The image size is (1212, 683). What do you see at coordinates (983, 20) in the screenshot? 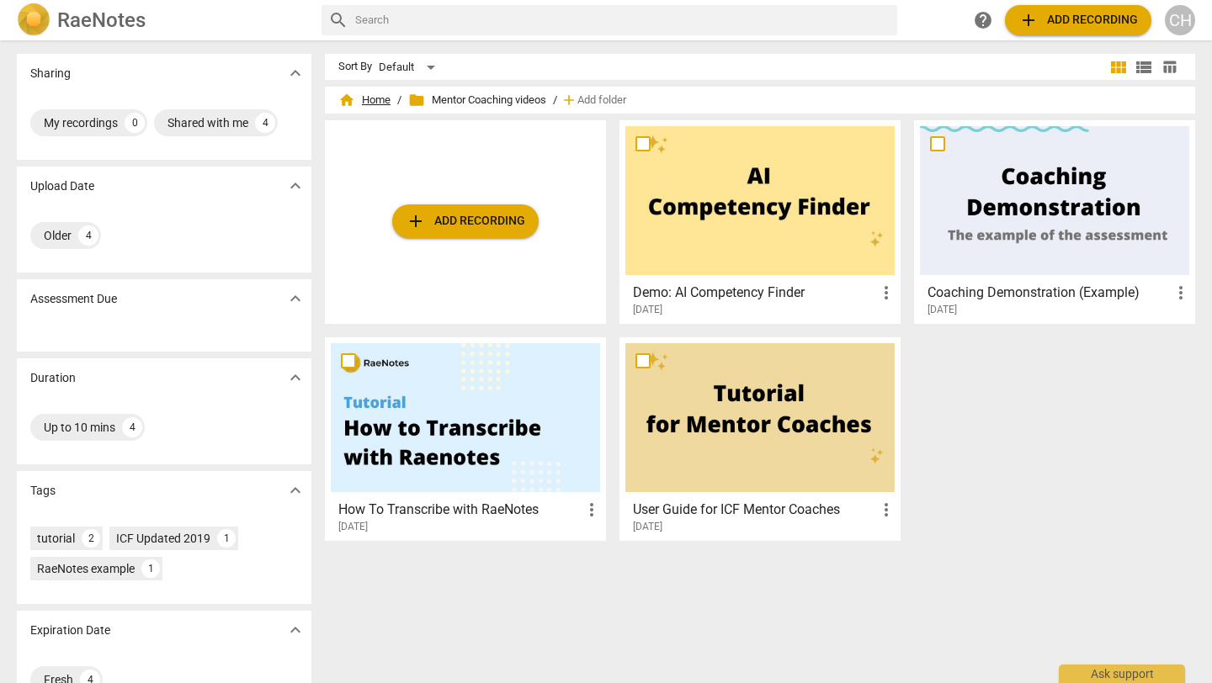
I see `span: help` at bounding box center [983, 20].